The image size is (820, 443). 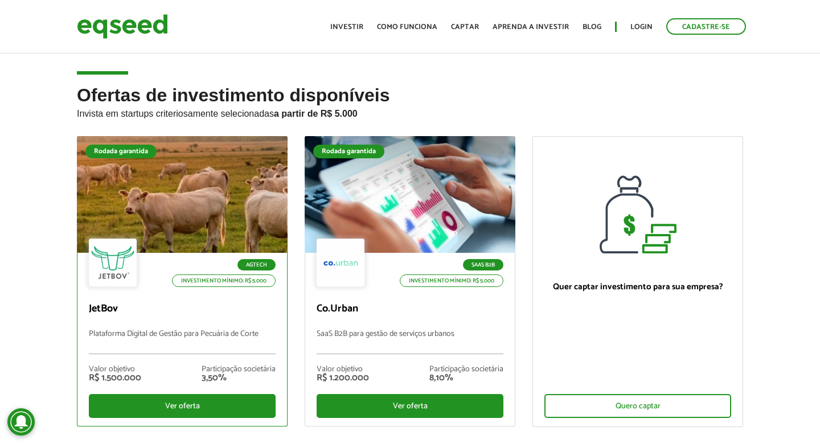 I want to click on div: Quero captar, so click(x=638, y=406).